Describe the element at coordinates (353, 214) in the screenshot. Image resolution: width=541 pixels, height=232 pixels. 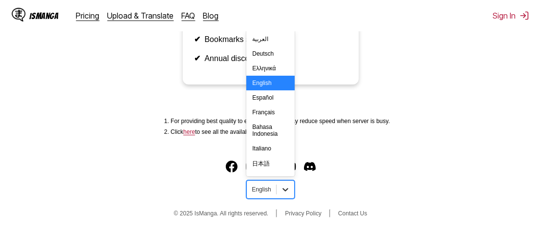
I see `a: Contact Us` at that location.